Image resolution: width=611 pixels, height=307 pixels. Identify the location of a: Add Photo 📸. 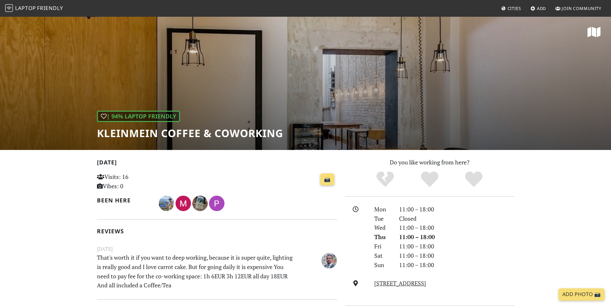
(582, 295).